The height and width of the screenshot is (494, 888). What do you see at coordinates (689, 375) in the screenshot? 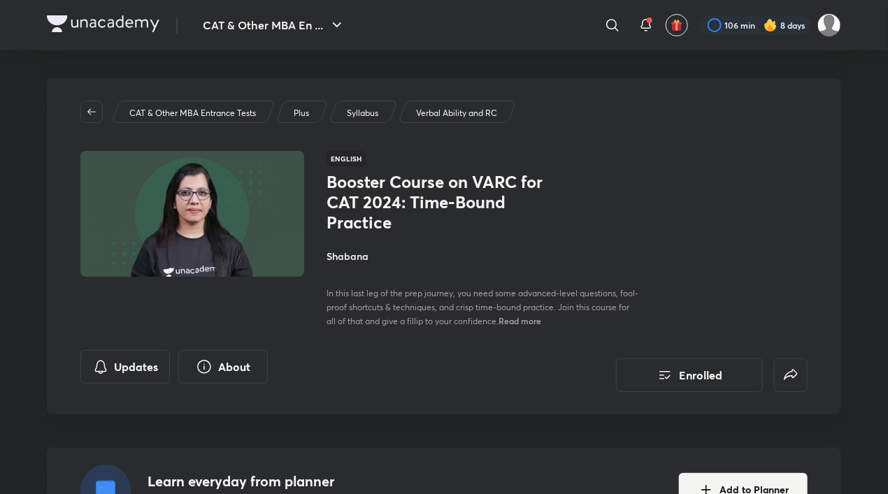
I see `button: Enrolled` at bounding box center [689, 375].